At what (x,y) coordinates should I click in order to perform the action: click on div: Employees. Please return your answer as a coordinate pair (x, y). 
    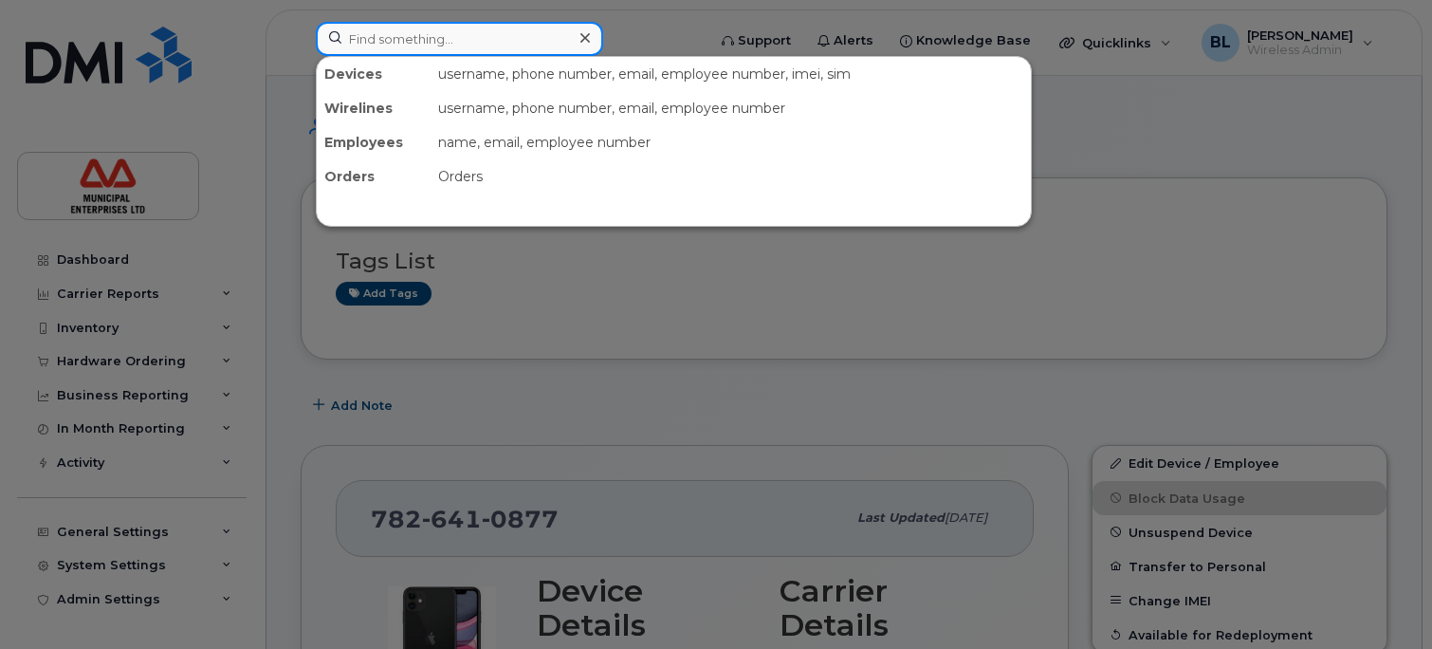
    Looking at the image, I should click on (374, 142).